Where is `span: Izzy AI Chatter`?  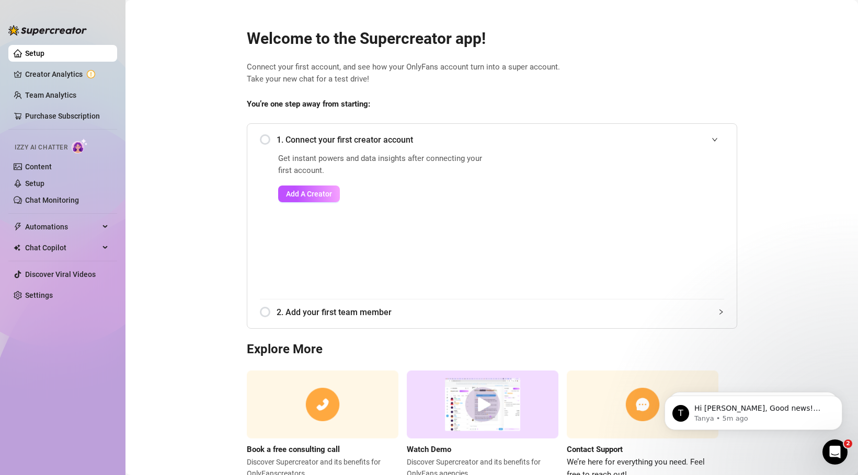
span: Izzy AI Chatter is located at coordinates (41, 147).